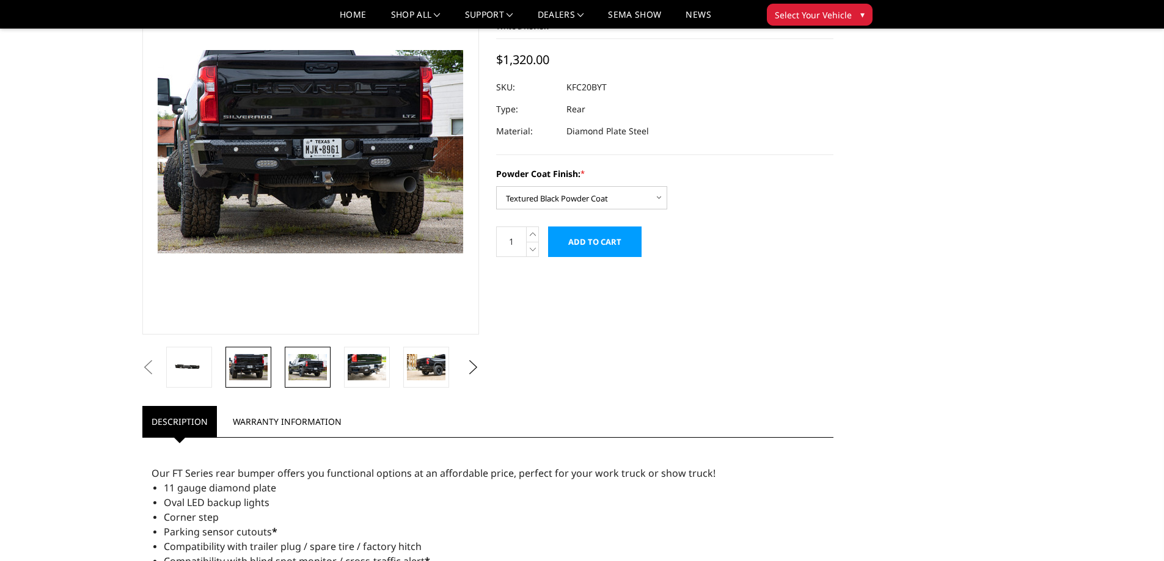  What do you see at coordinates (1133, 532) in the screenshot?
I see `div: Chat Widget` at bounding box center [1133, 532].